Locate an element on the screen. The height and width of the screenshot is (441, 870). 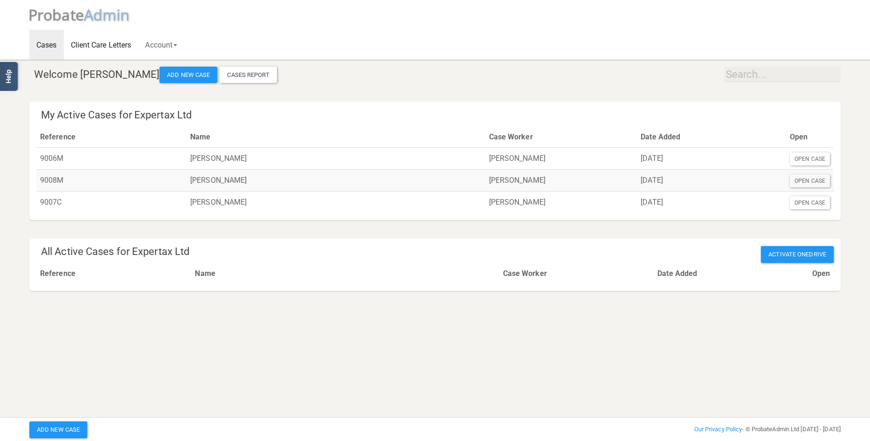
span: A is located at coordinates (107, 14).